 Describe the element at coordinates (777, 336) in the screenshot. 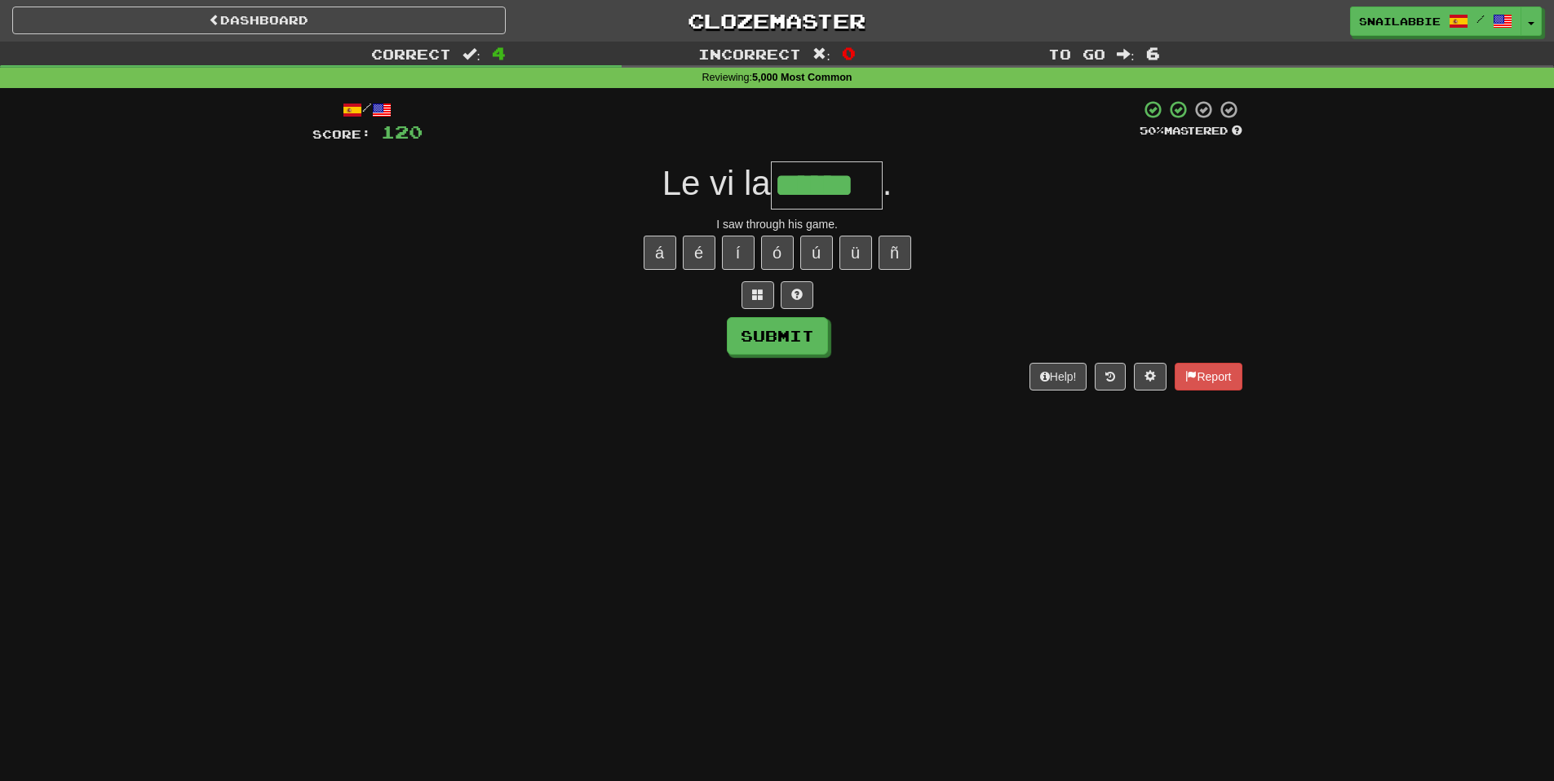

I see `button: Submit` at that location.